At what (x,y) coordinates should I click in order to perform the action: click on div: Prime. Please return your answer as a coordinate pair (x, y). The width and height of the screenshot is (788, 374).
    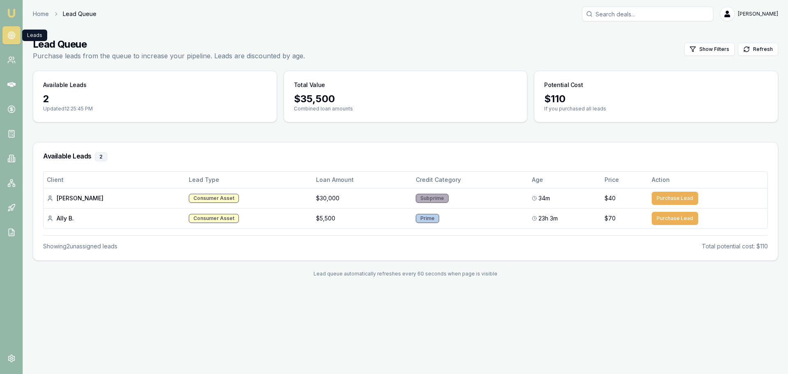
    Looking at the image, I should click on (427, 218).